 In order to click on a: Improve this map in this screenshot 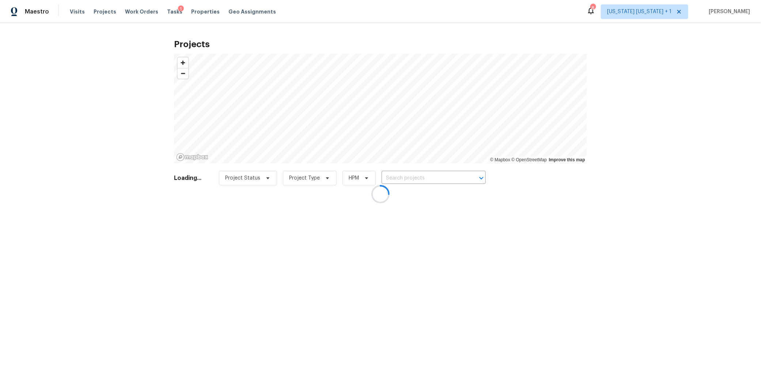, I will do `click(567, 160)`.